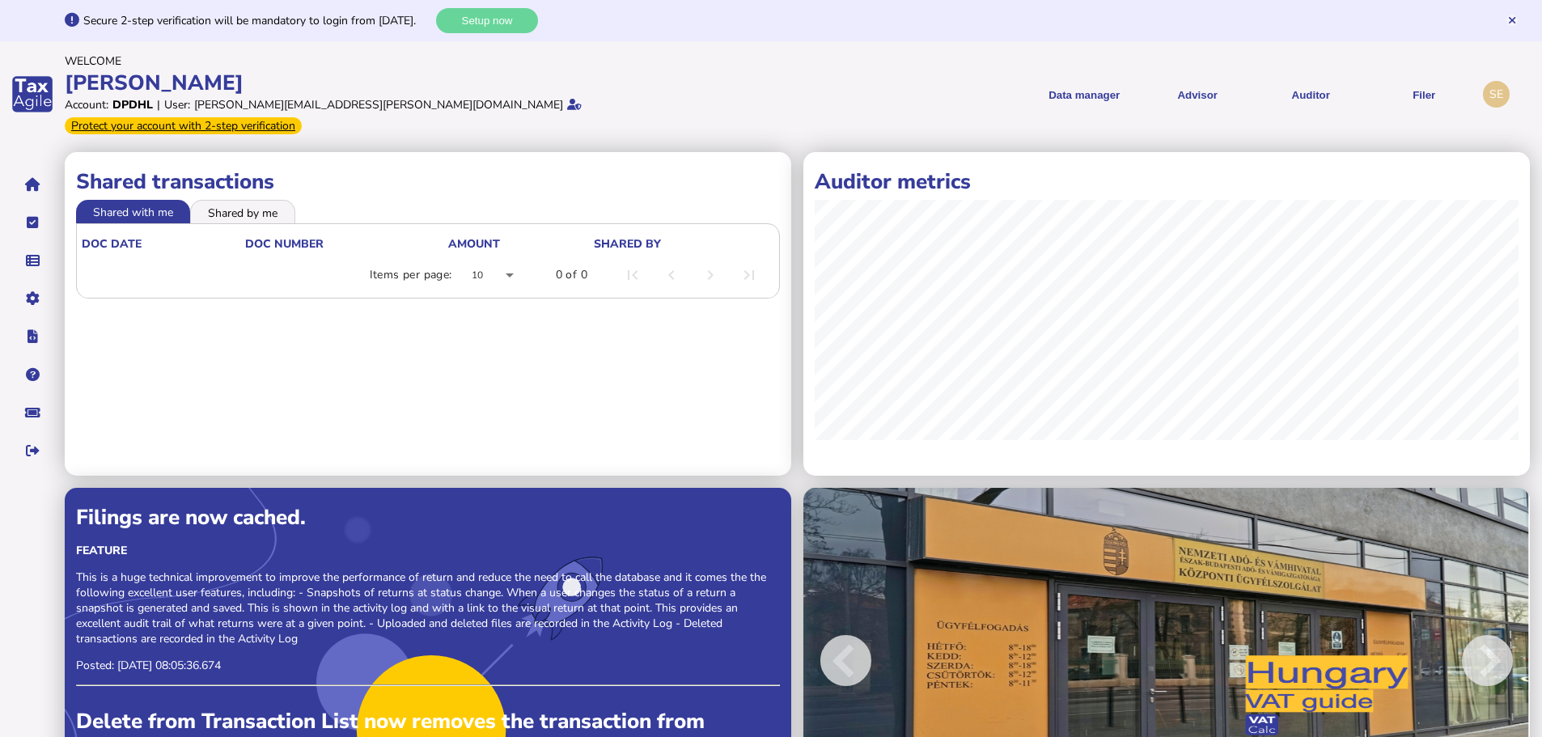 This screenshot has width=1542, height=737. What do you see at coordinates (574, 104) in the screenshot?
I see `i: Email verified` at bounding box center [574, 104].